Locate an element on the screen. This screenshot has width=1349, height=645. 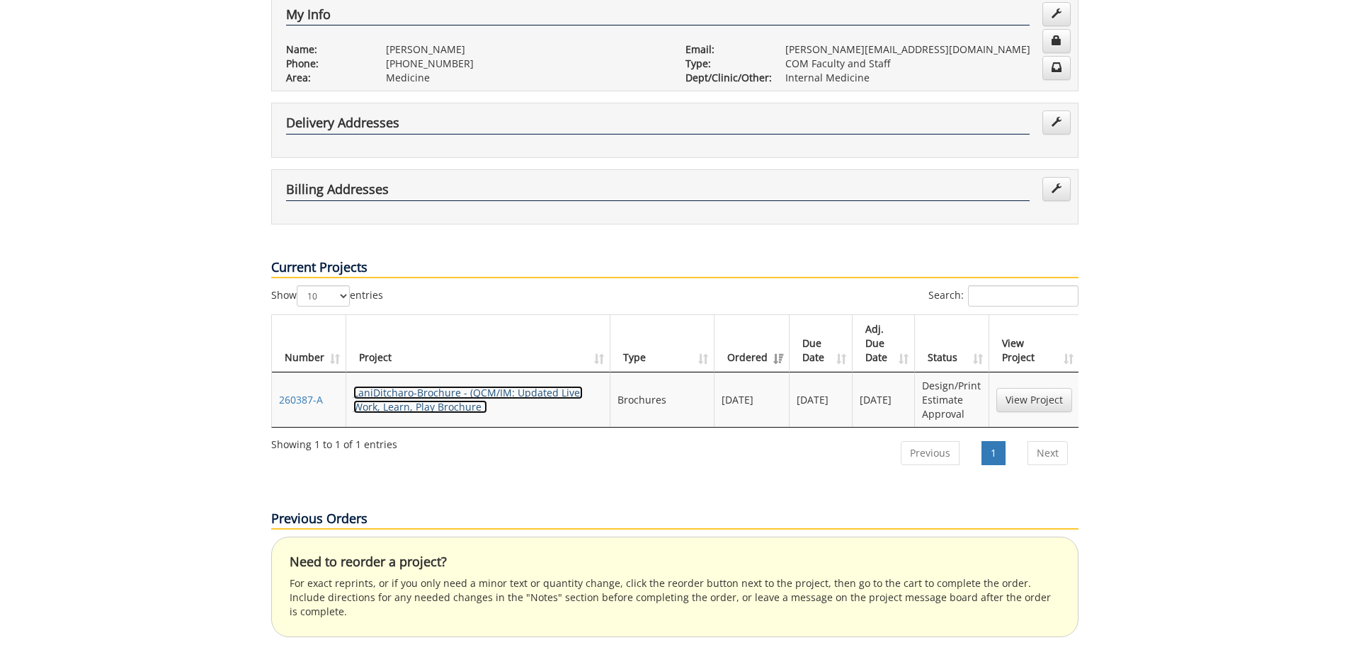
p: Area: is located at coordinates (325, 78).